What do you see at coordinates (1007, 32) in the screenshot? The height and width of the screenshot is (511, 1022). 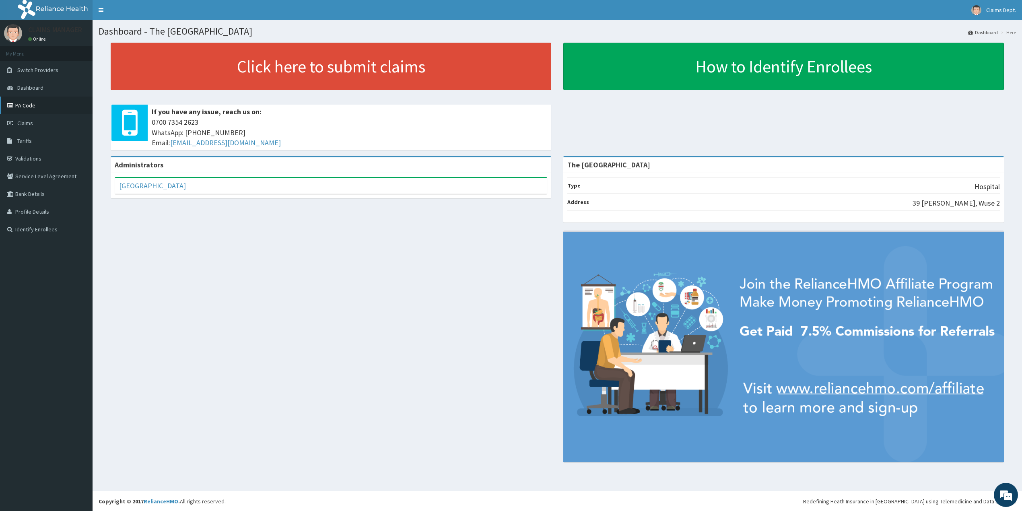 I see `li: Here` at bounding box center [1007, 32].